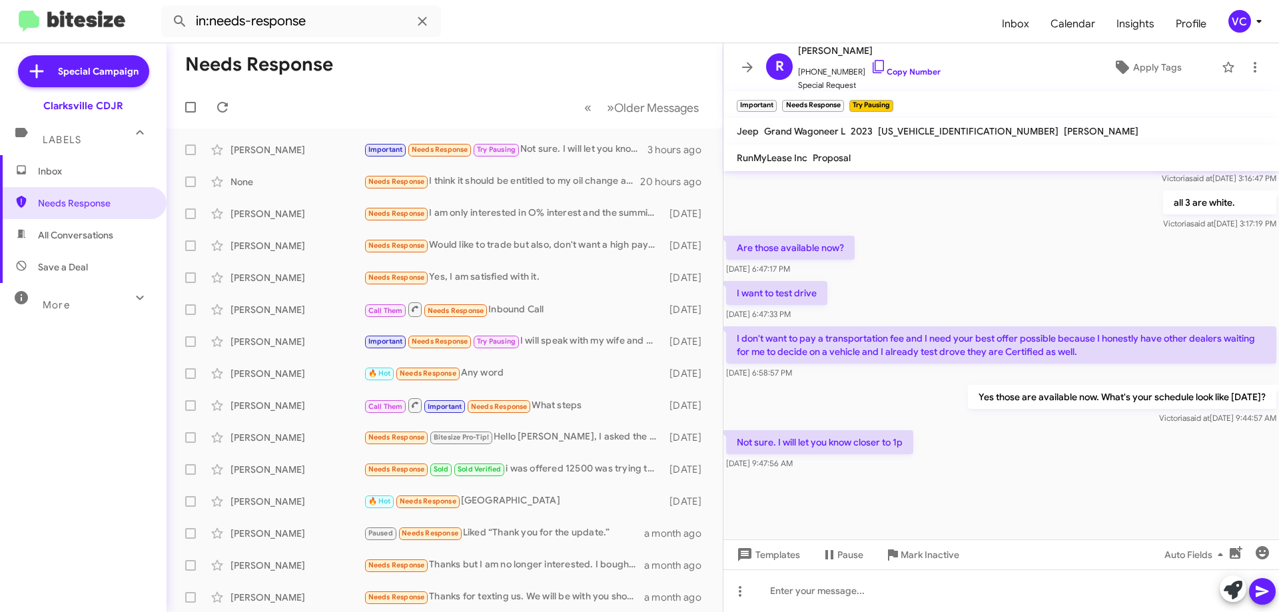 The width and height of the screenshot is (1279, 612). What do you see at coordinates (676, 182) in the screenshot?
I see `div: 20 hours ago` at bounding box center [676, 182].